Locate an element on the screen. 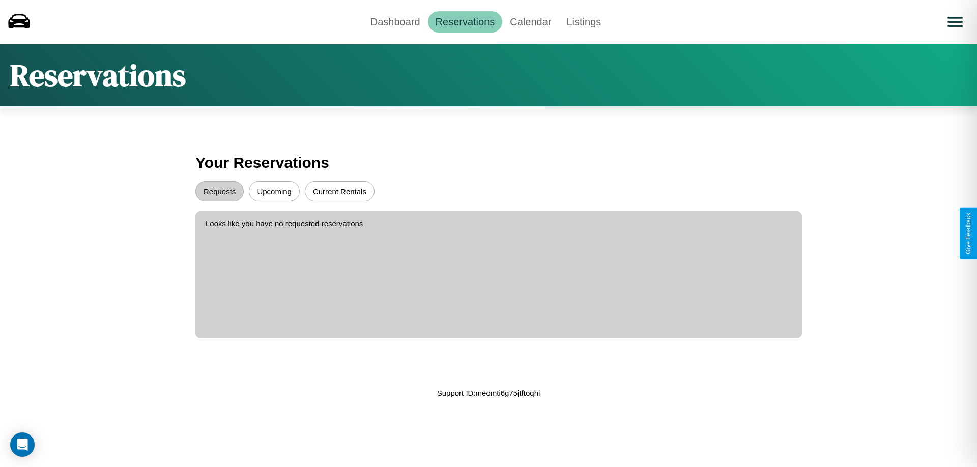  a: Calendar is located at coordinates (530, 22).